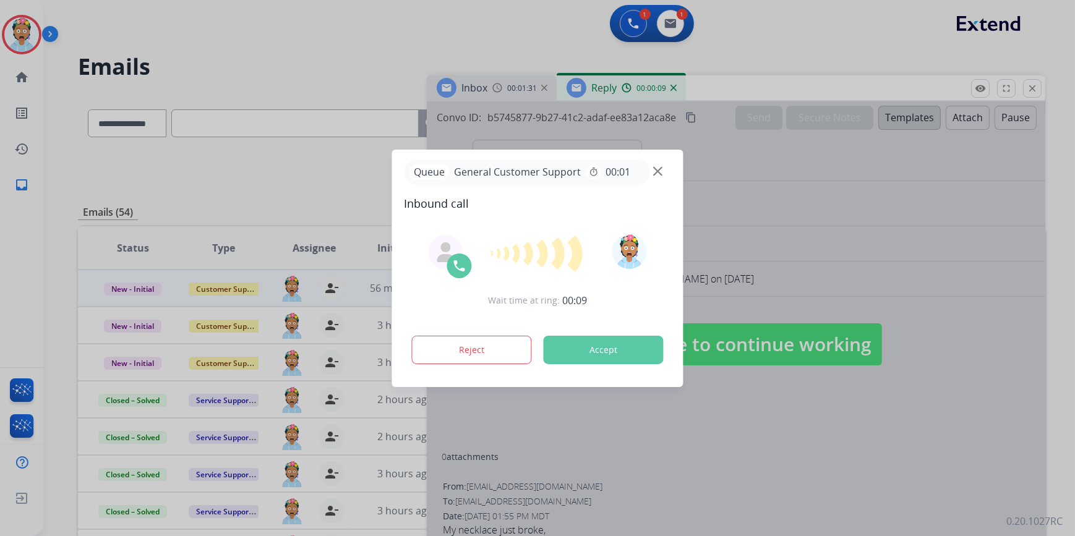 The width and height of the screenshot is (1075, 536). I want to click on span: 00:01, so click(619, 172).